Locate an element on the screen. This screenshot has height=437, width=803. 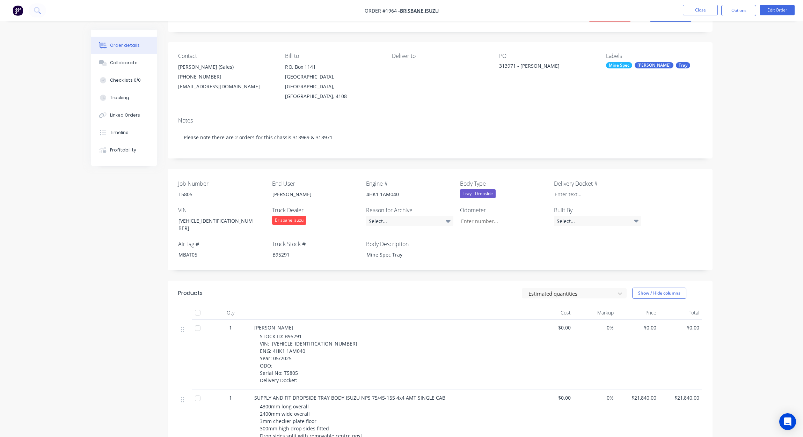
div: Notes is located at coordinates (440, 121).